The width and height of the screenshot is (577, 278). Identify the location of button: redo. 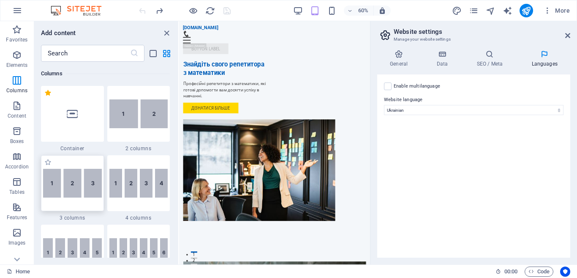
(159, 11).